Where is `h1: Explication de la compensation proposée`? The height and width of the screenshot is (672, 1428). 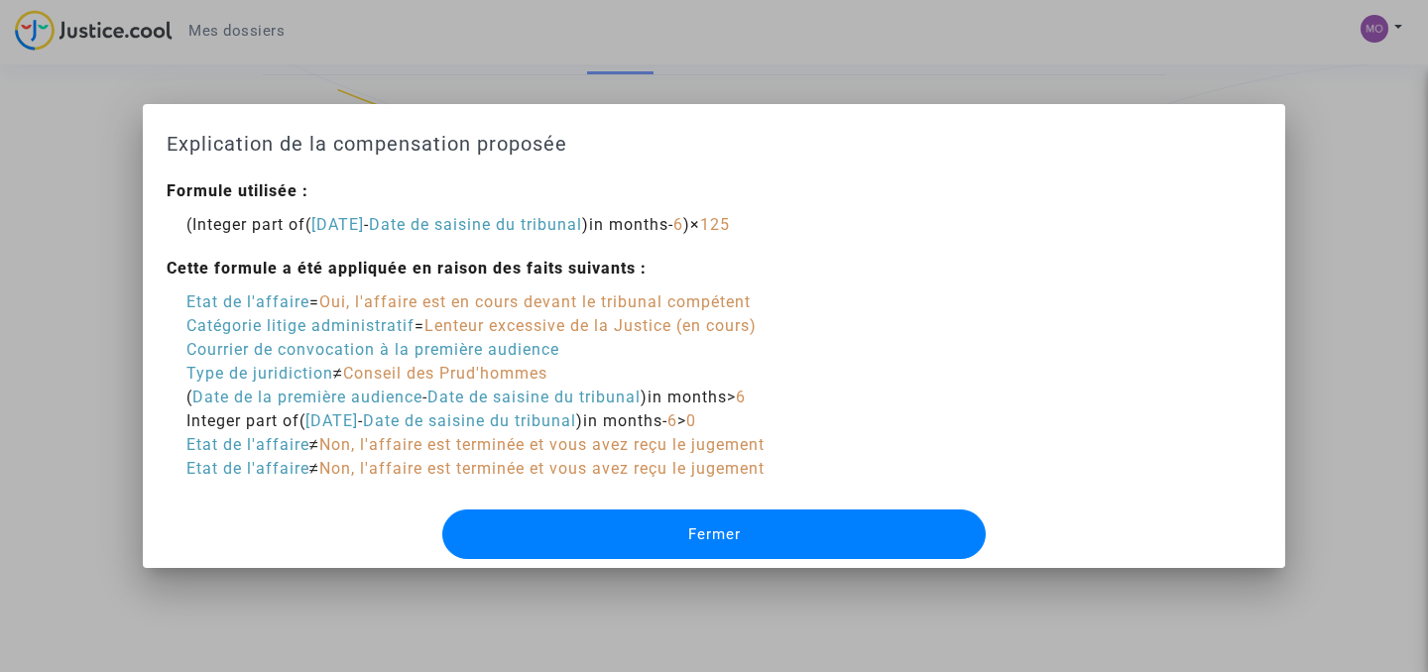
h1: Explication de la compensation proposée is located at coordinates (714, 144).